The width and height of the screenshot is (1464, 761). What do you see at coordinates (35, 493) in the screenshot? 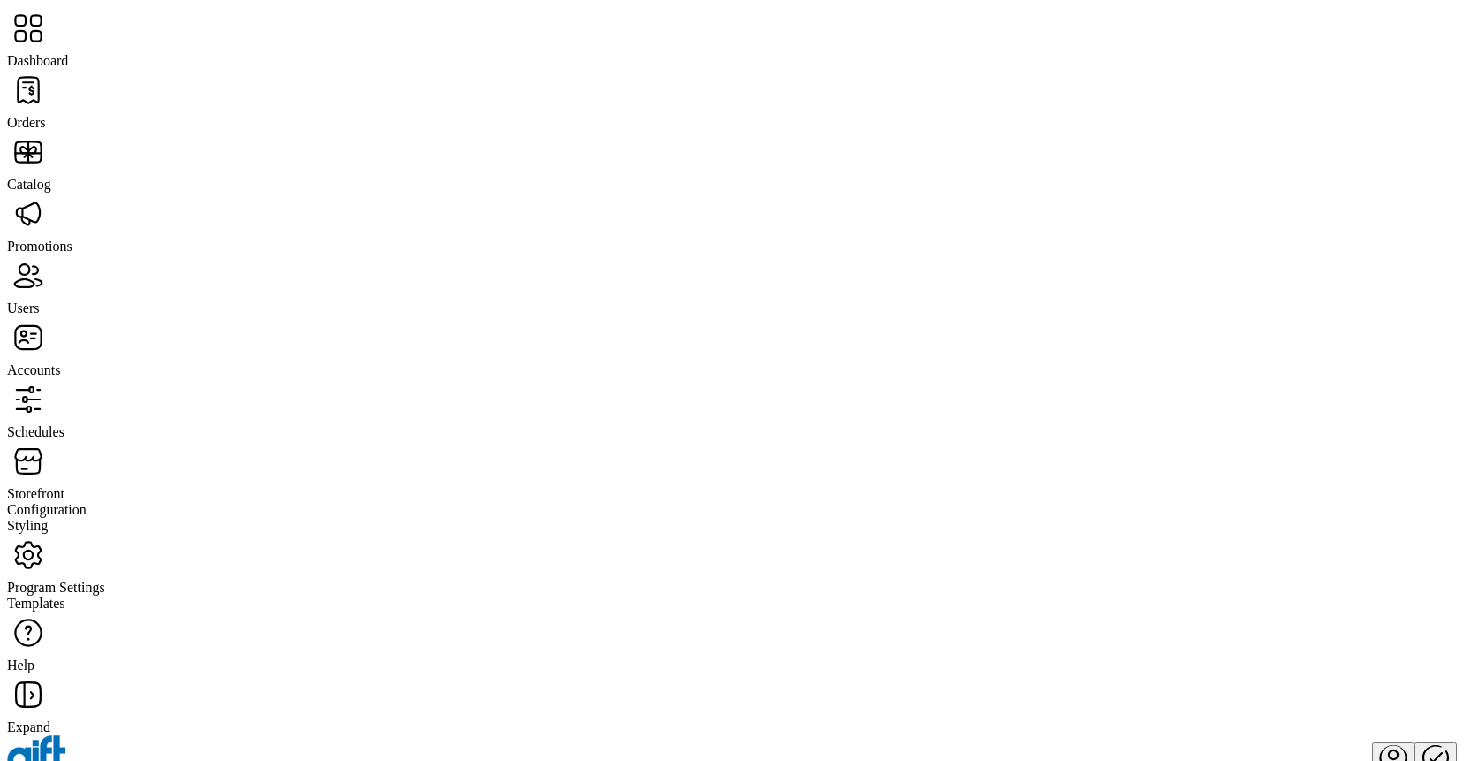
I see `span: Storefront` at bounding box center [35, 493].